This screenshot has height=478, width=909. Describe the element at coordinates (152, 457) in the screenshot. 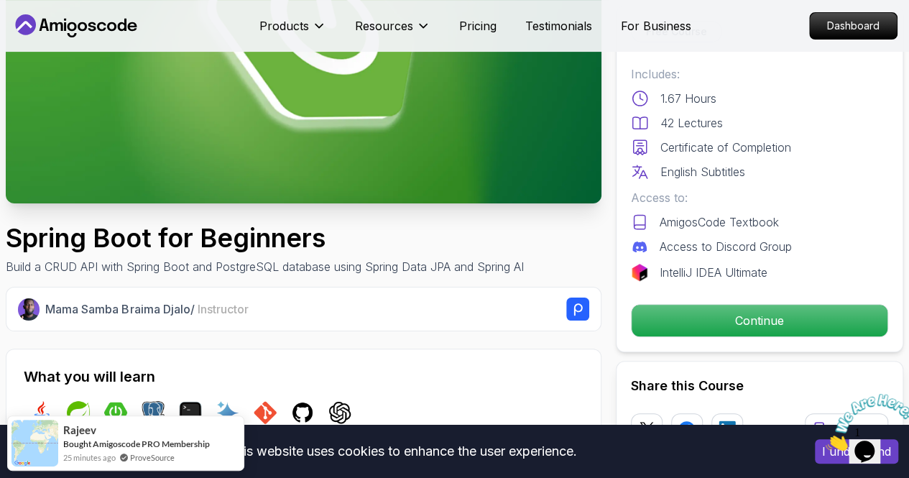

I see `a: ProveSource` at that location.